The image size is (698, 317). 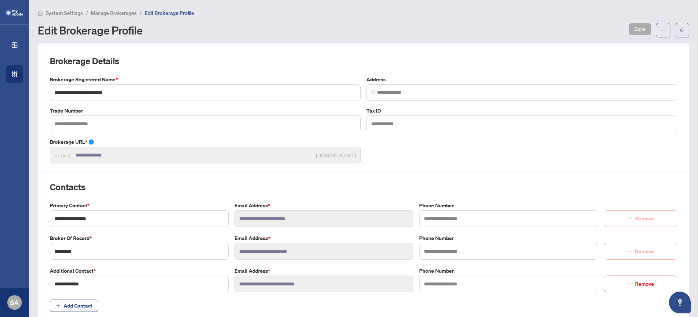 What do you see at coordinates (682, 30) in the screenshot?
I see `span: arrow-left` at bounding box center [682, 30].